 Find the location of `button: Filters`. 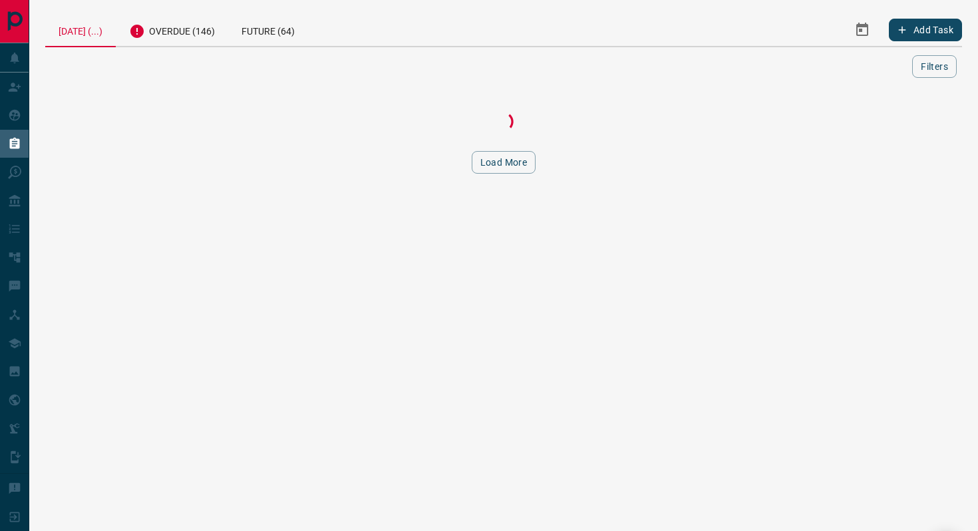

button: Filters is located at coordinates (934, 67).